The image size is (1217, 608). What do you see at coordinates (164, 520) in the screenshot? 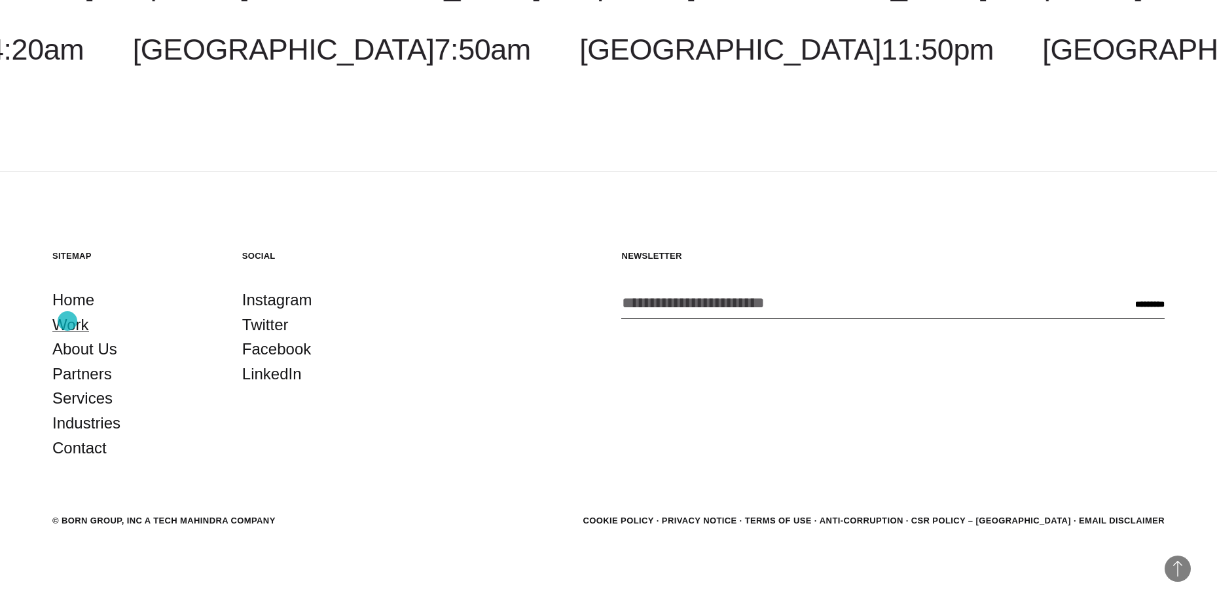
I see `div: © BORN GROUP, INC A Tech Mahindra Company` at bounding box center [164, 520].